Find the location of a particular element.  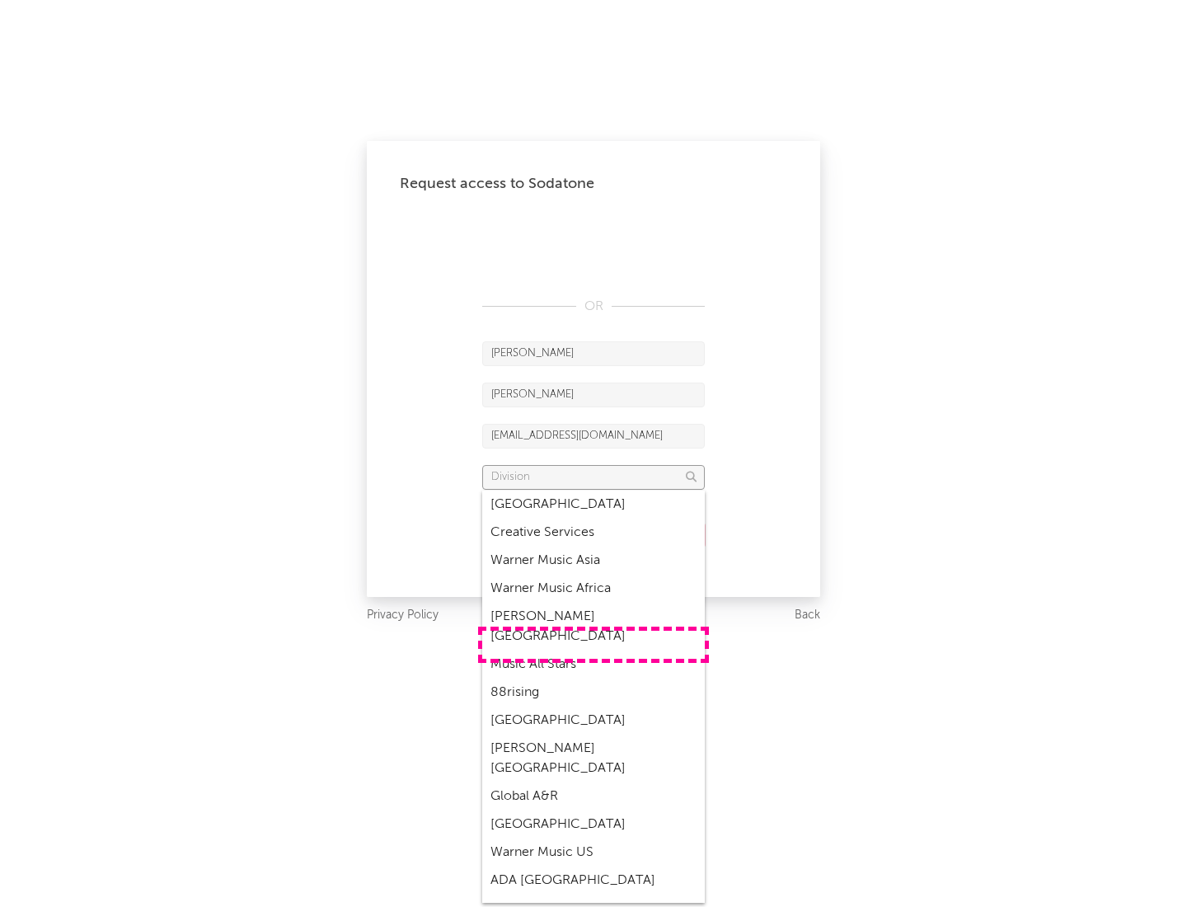

a: Privacy Policy is located at coordinates (402, 615).